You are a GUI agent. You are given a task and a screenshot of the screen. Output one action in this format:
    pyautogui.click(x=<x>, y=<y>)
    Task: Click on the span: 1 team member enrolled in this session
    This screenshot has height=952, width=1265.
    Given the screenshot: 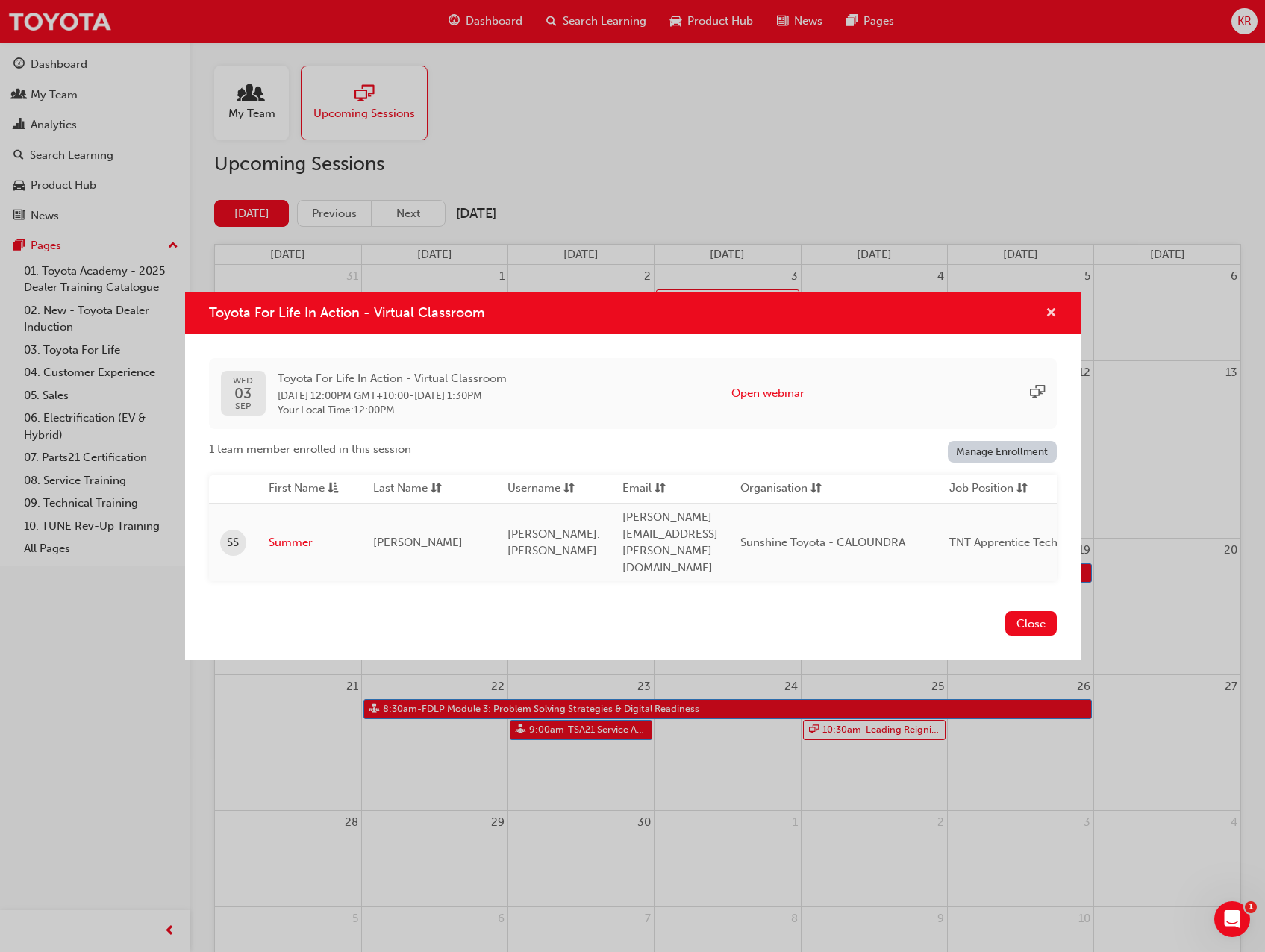 What is the action you would take?
    pyautogui.click(x=309, y=449)
    